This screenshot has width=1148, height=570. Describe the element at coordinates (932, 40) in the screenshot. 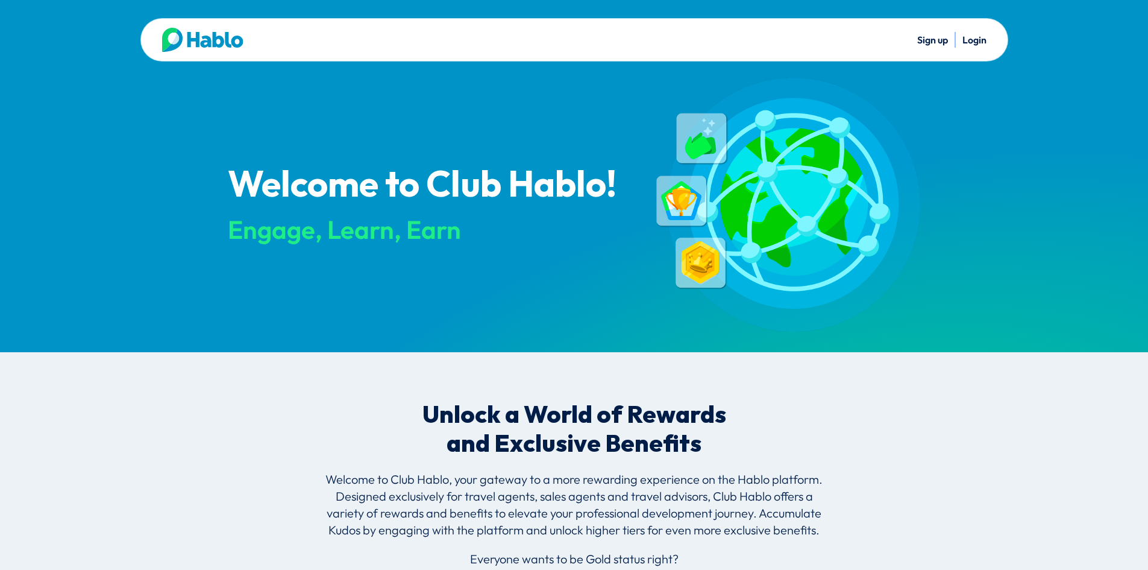

I see `a: Sign up` at that location.